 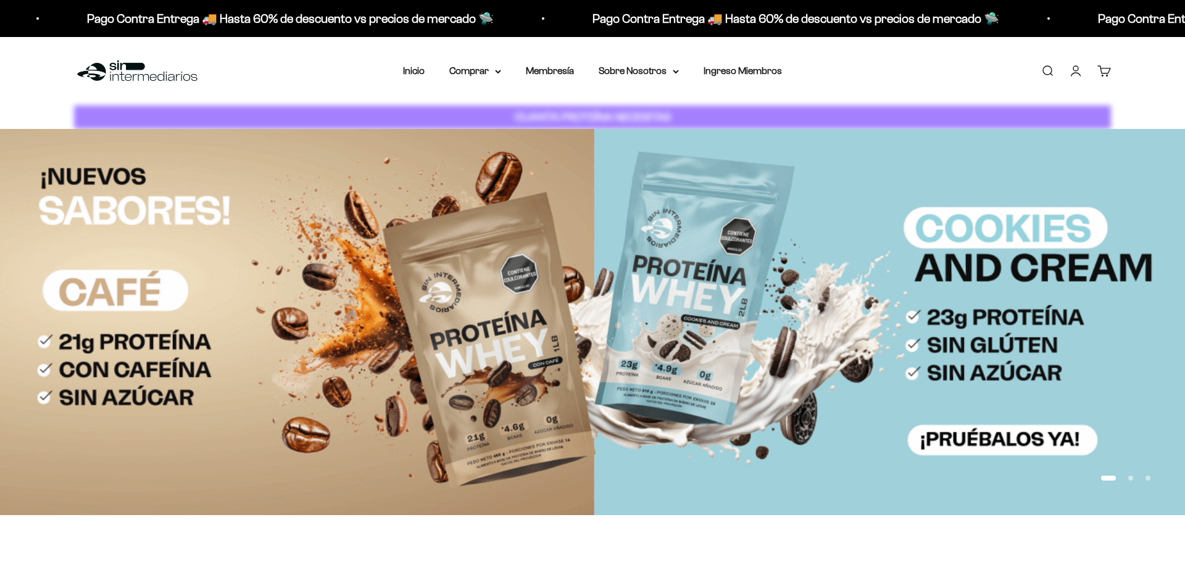 I want to click on a: Inicio, so click(x=414, y=70).